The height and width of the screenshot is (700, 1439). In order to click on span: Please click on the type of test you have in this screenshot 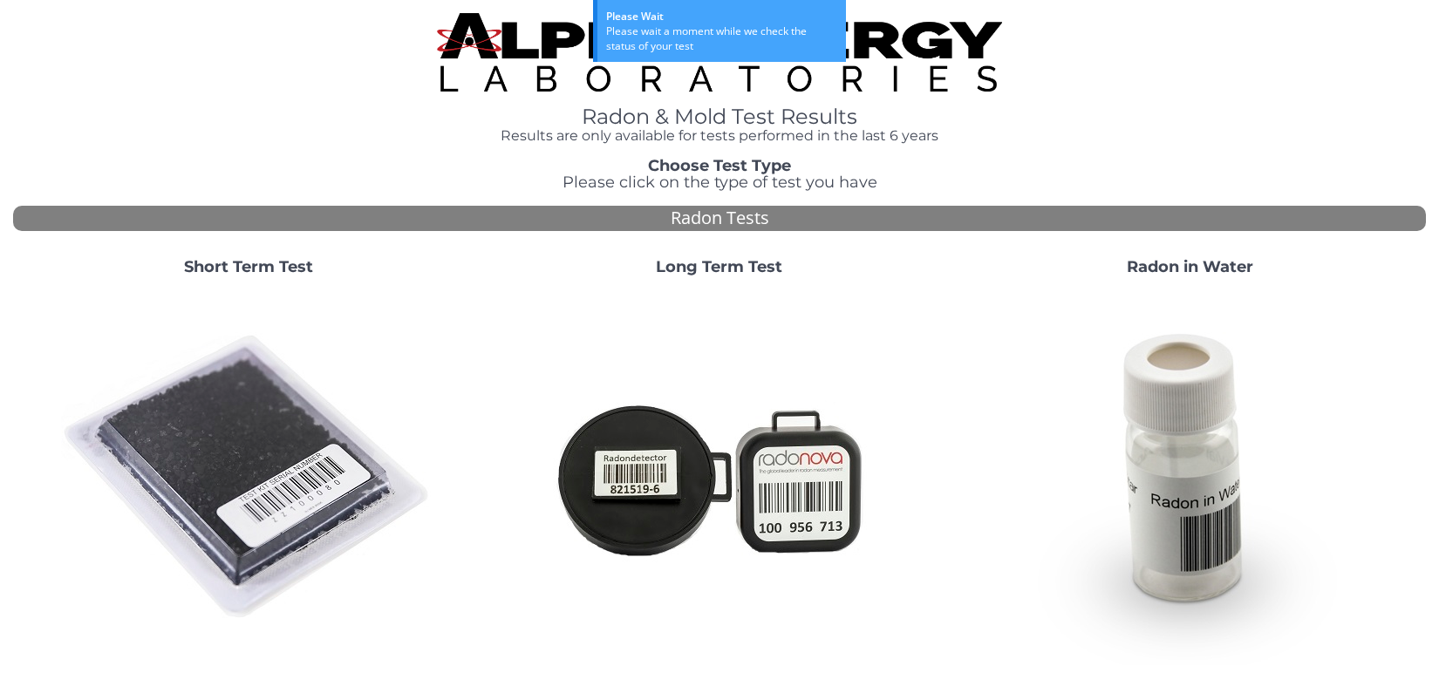, I will do `click(720, 182)`.